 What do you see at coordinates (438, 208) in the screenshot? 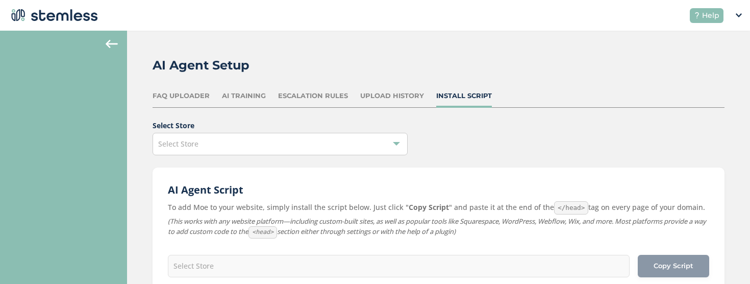
I see `label: To add Moe to your website, simply install the script below. Just click " " and paste it at the e...` at bounding box center [438, 208].